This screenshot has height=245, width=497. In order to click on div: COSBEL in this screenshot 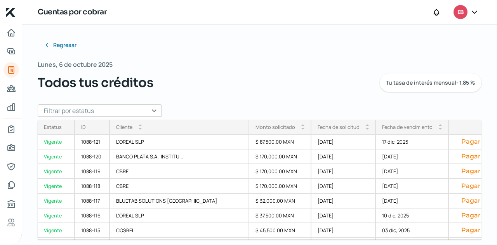, I will do `click(179, 230)`.